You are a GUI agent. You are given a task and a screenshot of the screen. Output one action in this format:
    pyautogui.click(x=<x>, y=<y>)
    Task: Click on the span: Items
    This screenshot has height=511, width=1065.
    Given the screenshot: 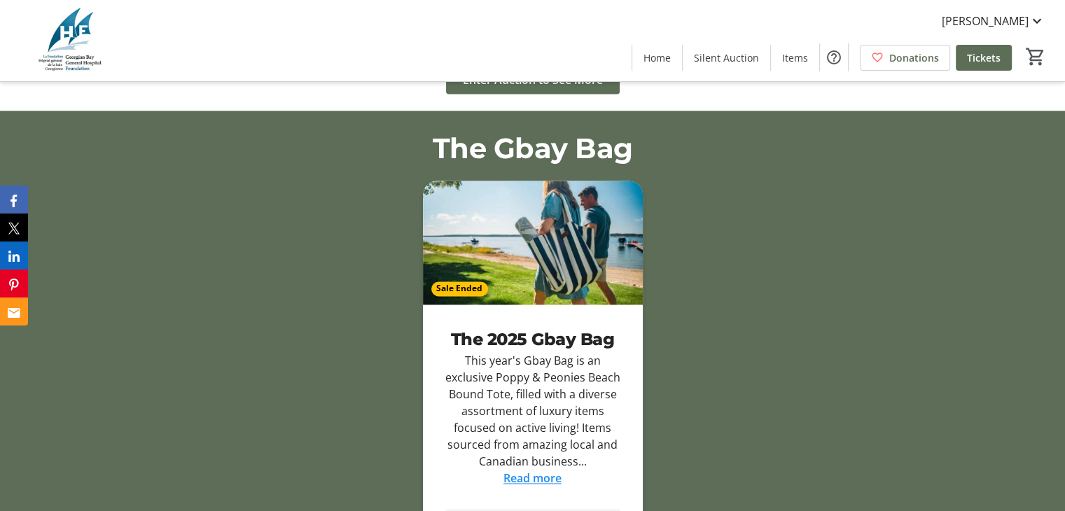 What is the action you would take?
    pyautogui.click(x=794, y=57)
    